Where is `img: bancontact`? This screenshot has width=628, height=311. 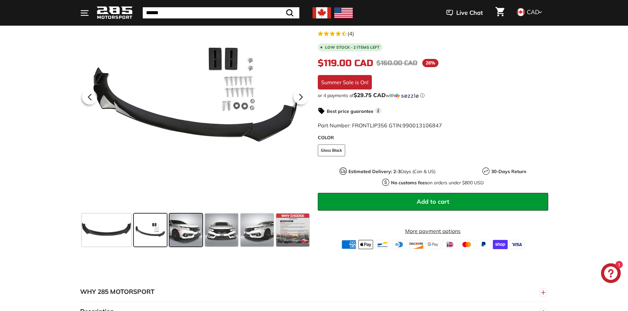
img: bancontact is located at coordinates (382, 245).